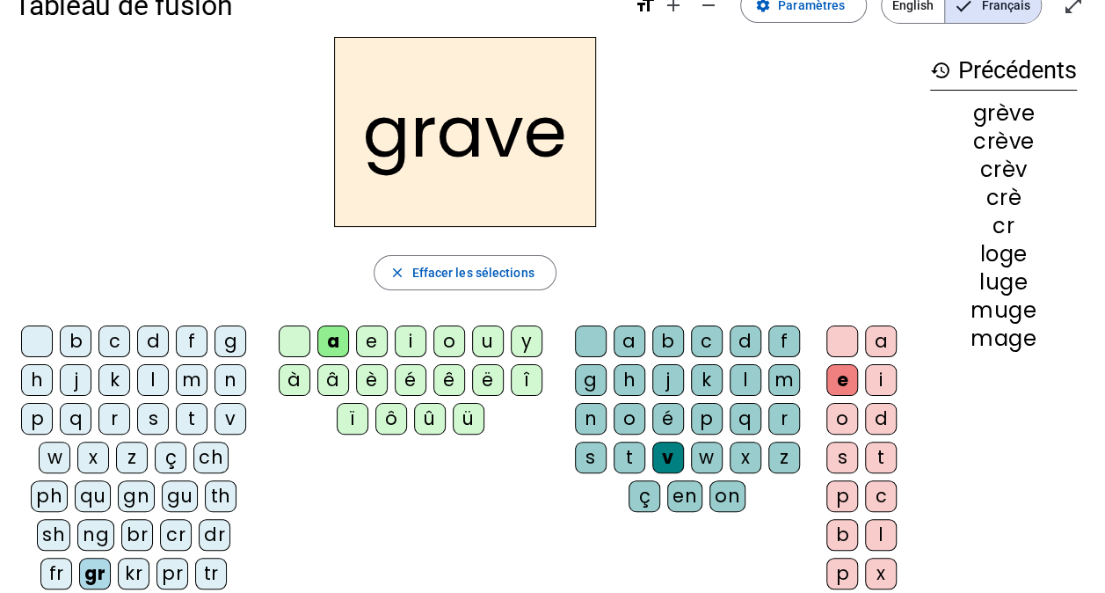 This screenshot has height=593, width=1105. What do you see at coordinates (372, 380) in the screenshot?
I see `div: è` at bounding box center [372, 380].